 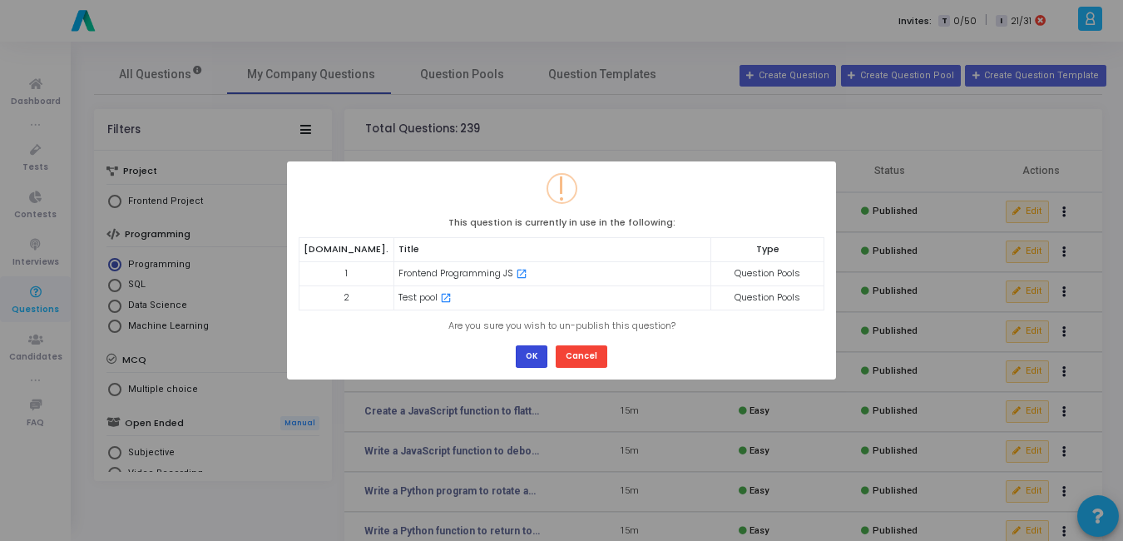 What do you see at coordinates (346, 273) in the screenshot?
I see `td: 1` at bounding box center [346, 273].